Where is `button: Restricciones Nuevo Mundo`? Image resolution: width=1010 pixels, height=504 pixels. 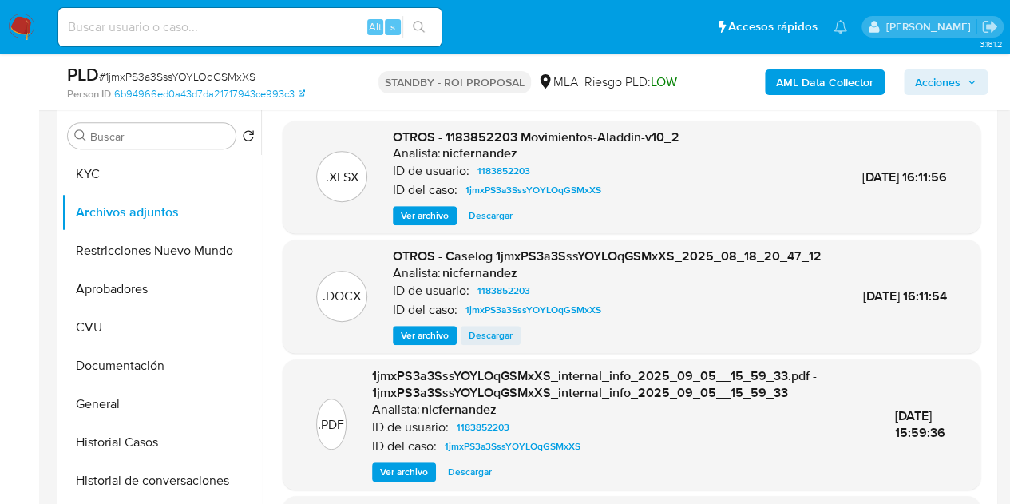 button: Restricciones Nuevo Mundo is located at coordinates (161, 251).